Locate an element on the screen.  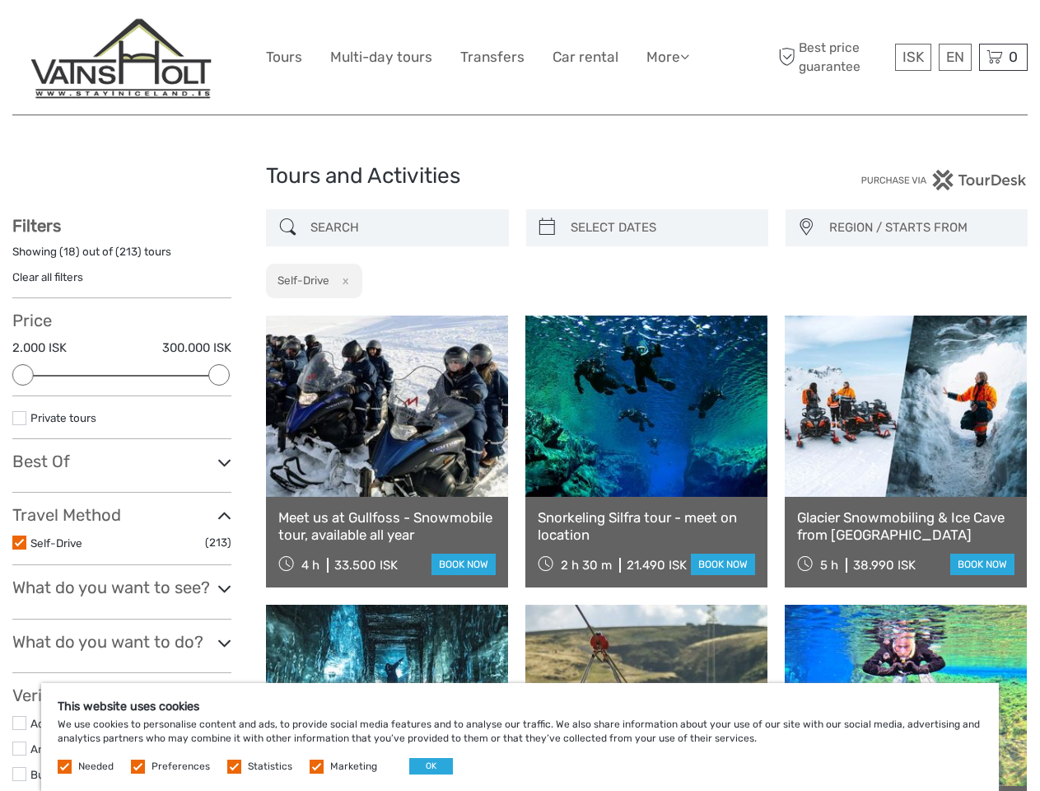
a: Self-Drive is located at coordinates (56, 543).